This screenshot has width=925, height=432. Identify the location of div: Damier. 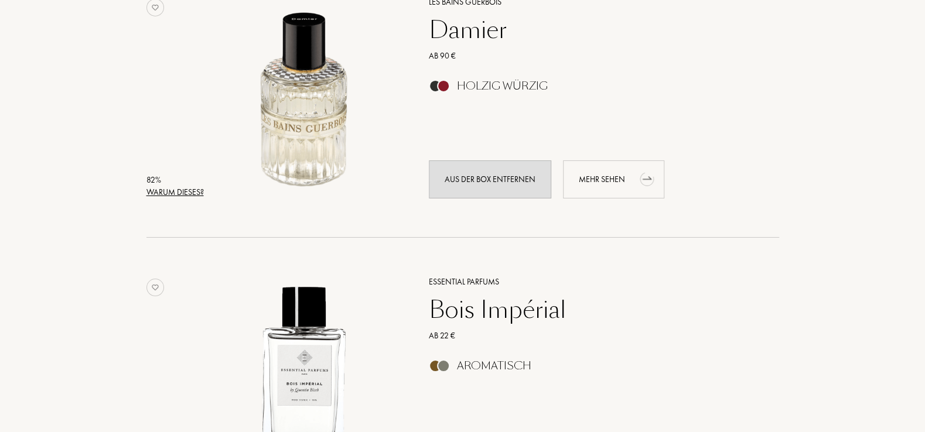
(590, 30).